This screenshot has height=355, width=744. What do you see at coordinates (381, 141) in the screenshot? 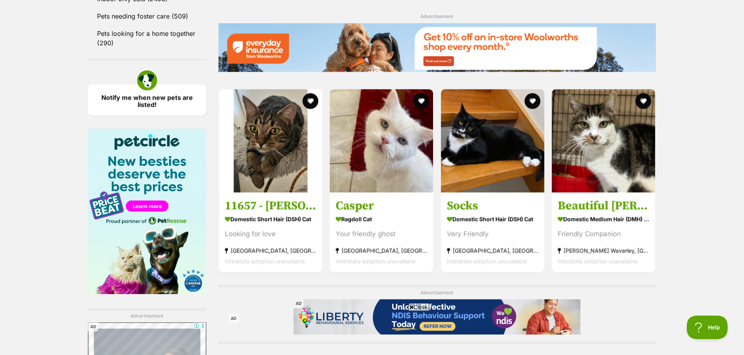
I see `img: Casper - Ragdoll Cat` at bounding box center [381, 141].